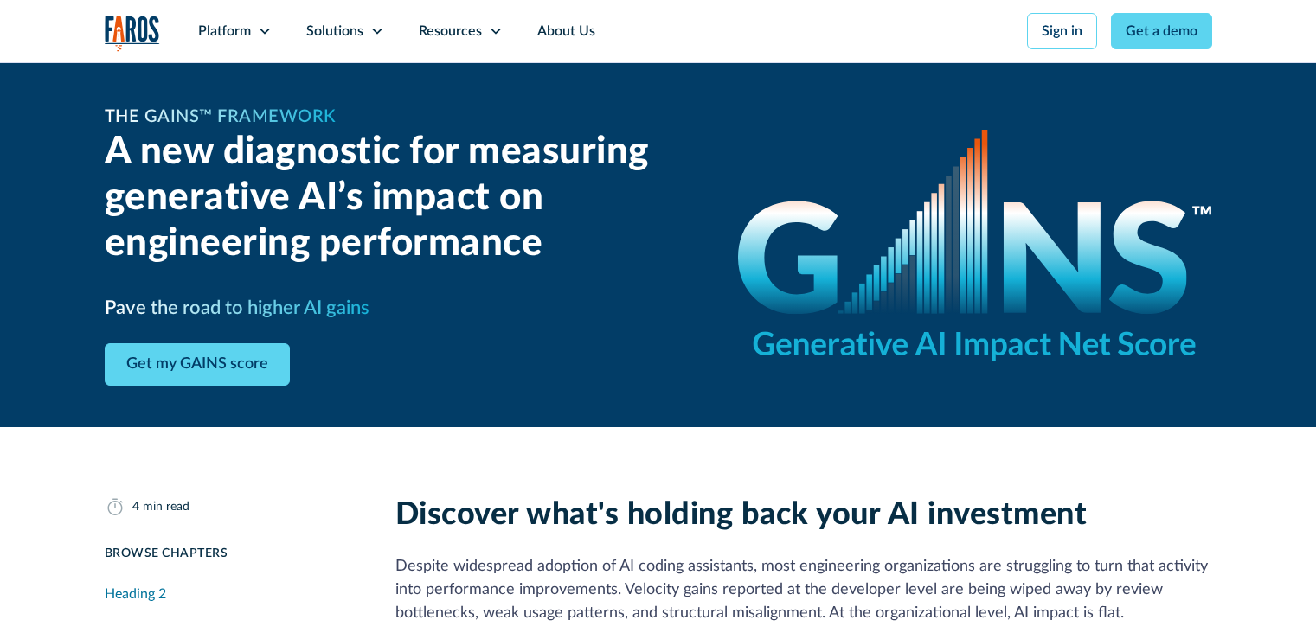  What do you see at coordinates (1062, 31) in the screenshot?
I see `a: Sign in` at bounding box center [1062, 31].